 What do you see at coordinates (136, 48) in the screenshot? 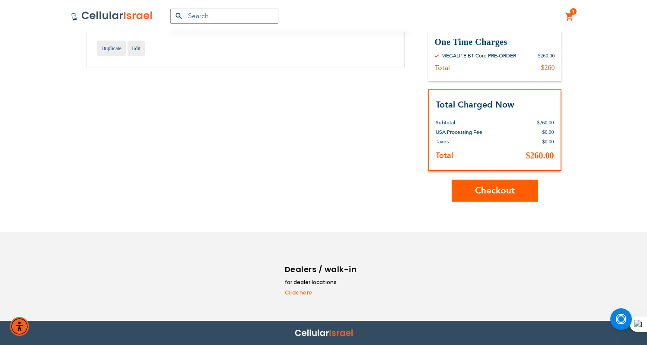
I see `span: Edit` at bounding box center [136, 48].